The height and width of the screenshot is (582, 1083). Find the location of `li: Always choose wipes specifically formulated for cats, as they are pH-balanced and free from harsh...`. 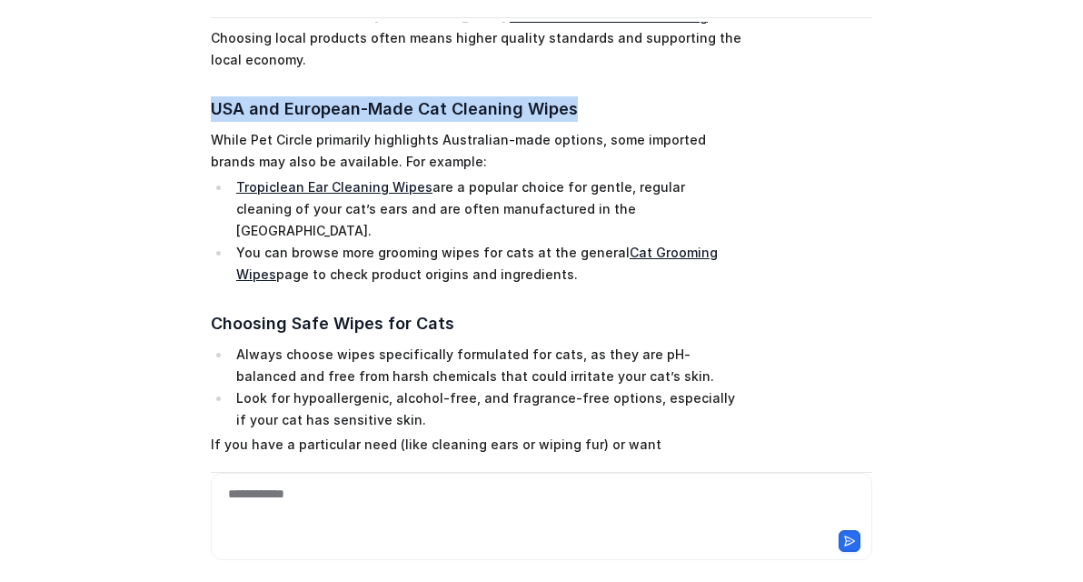

li: Always choose wipes specifically formulated for cats, as they are pH-balanced and free from harsh... is located at coordinates (486, 365).